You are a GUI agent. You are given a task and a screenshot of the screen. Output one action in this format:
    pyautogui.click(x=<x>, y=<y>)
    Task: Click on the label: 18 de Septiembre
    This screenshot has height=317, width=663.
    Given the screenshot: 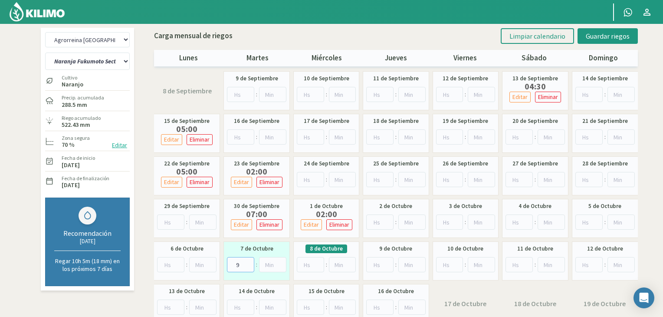 What is the action you would take?
    pyautogui.click(x=396, y=121)
    